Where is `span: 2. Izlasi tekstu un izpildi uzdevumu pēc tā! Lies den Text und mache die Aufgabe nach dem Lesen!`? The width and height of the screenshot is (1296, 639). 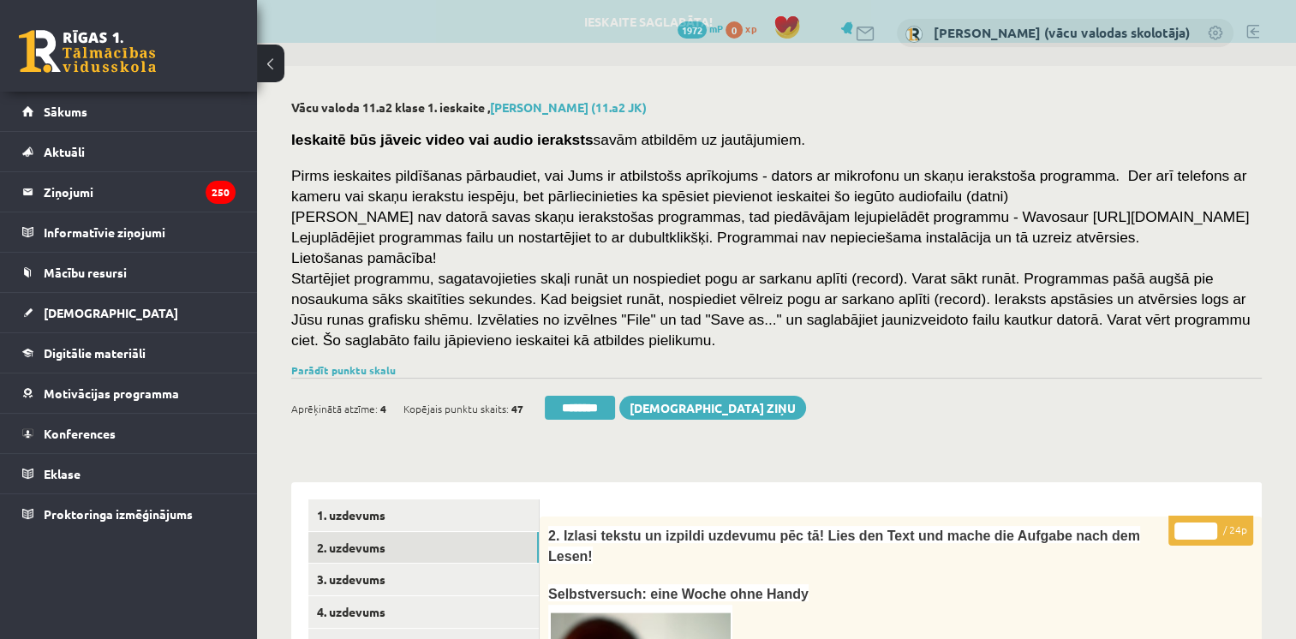
span: 2. Izlasi tekstu un izpildi uzdevumu pēc tā! Lies den Text und mache die Aufgabe nach dem Lesen! is located at coordinates (843, 545).